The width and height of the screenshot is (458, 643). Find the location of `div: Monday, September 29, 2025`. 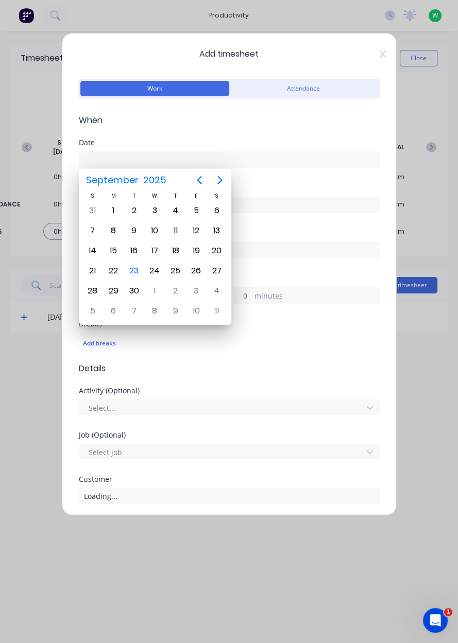

div: Monday, September 29, 2025 is located at coordinates (113, 291).